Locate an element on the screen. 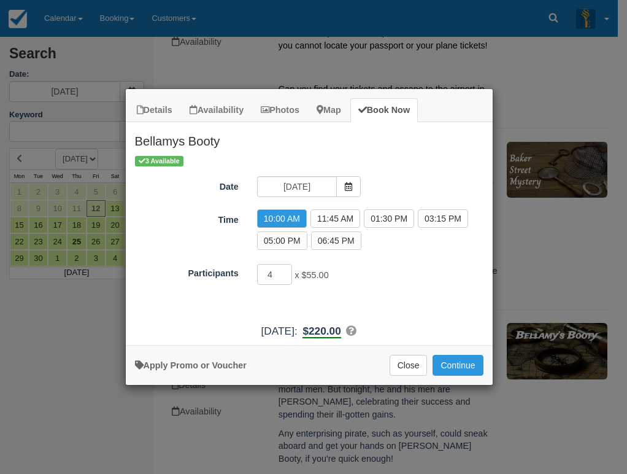  a: Book Now is located at coordinates (384, 110).